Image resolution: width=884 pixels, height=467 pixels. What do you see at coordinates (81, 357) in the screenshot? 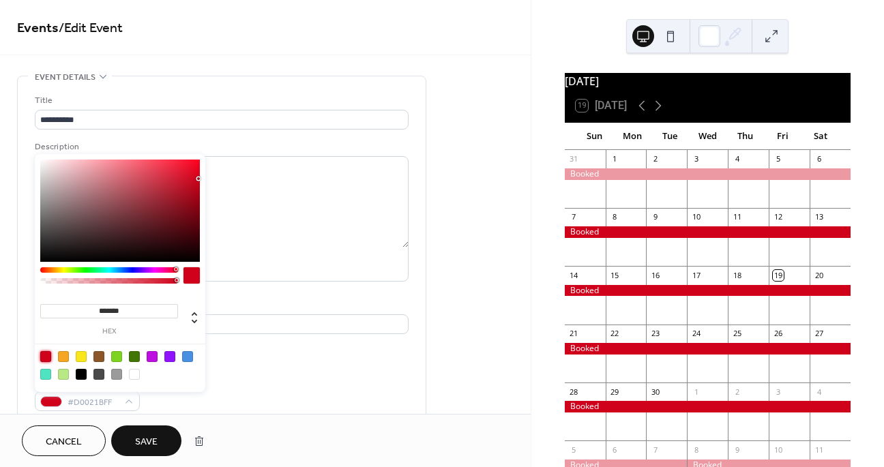
I see `div: #F8E71C` at bounding box center [81, 357].